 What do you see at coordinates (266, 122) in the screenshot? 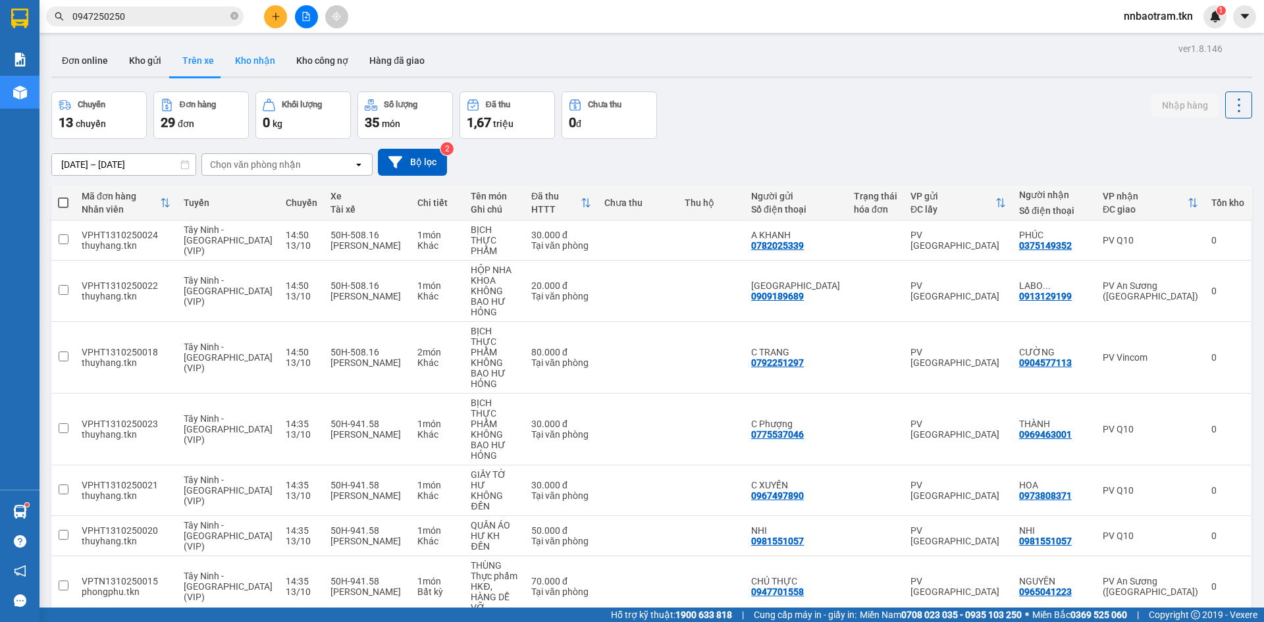
I see `span: 0` at bounding box center [266, 122].